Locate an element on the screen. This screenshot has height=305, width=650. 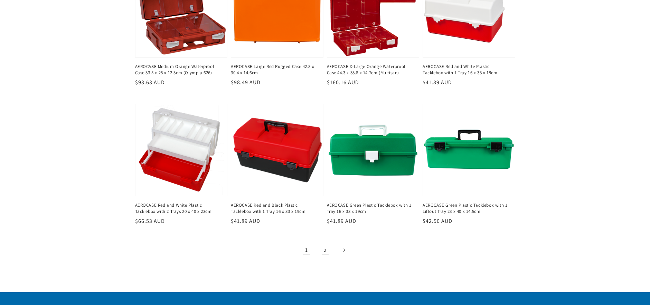
nav: Pagination is located at coordinates (325, 251).